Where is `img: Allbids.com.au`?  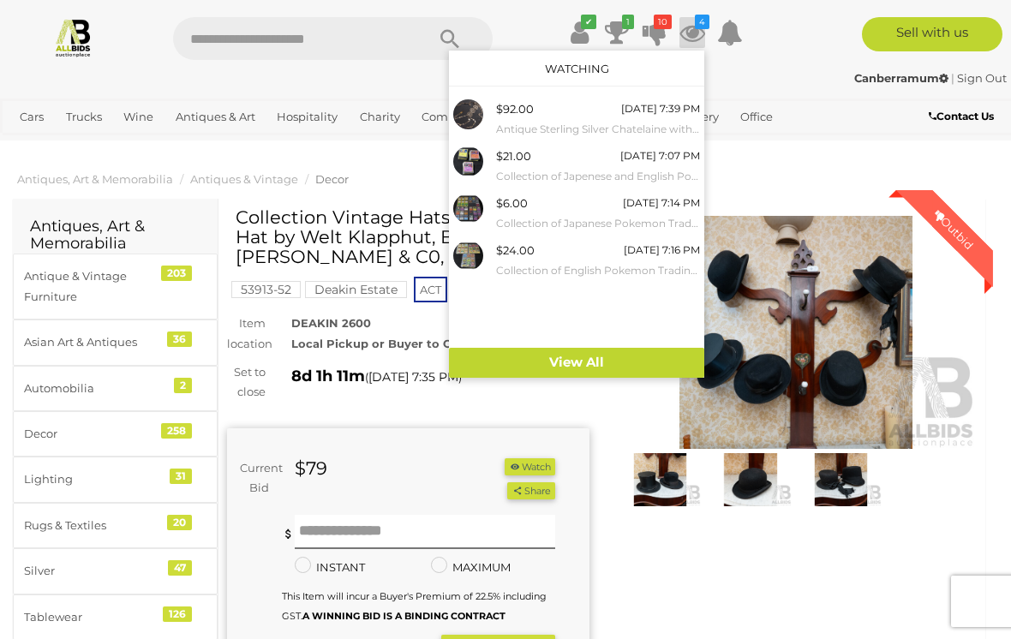 img: Allbids.com.au is located at coordinates (73, 37).